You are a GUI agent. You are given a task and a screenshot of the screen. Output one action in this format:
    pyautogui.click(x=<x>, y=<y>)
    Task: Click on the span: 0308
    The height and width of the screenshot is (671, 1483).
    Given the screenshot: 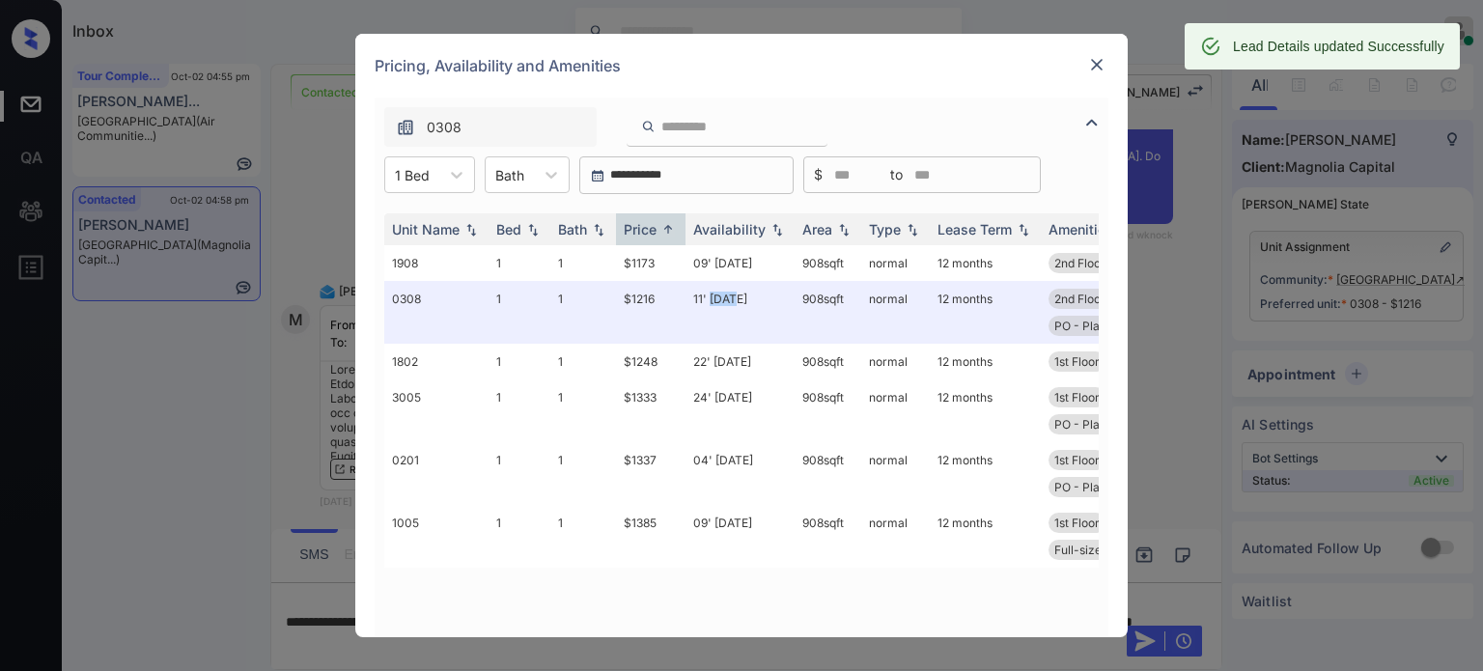 What is the action you would take?
    pyautogui.click(x=444, y=127)
    